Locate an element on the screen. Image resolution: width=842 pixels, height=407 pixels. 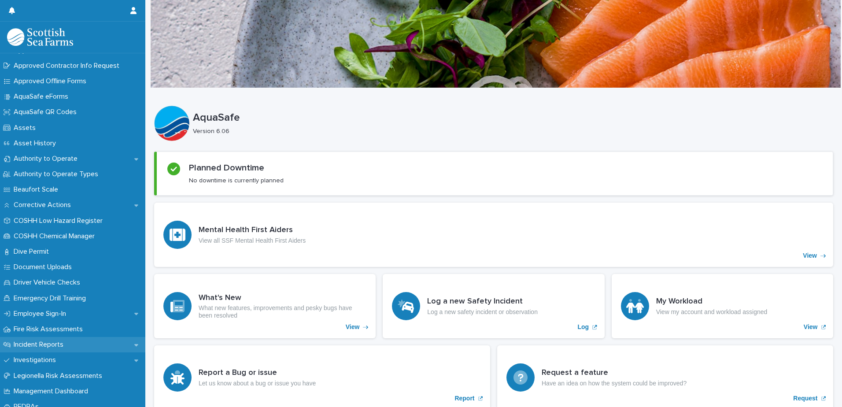
p: COSHH Chemical Manager is located at coordinates (56, 236).